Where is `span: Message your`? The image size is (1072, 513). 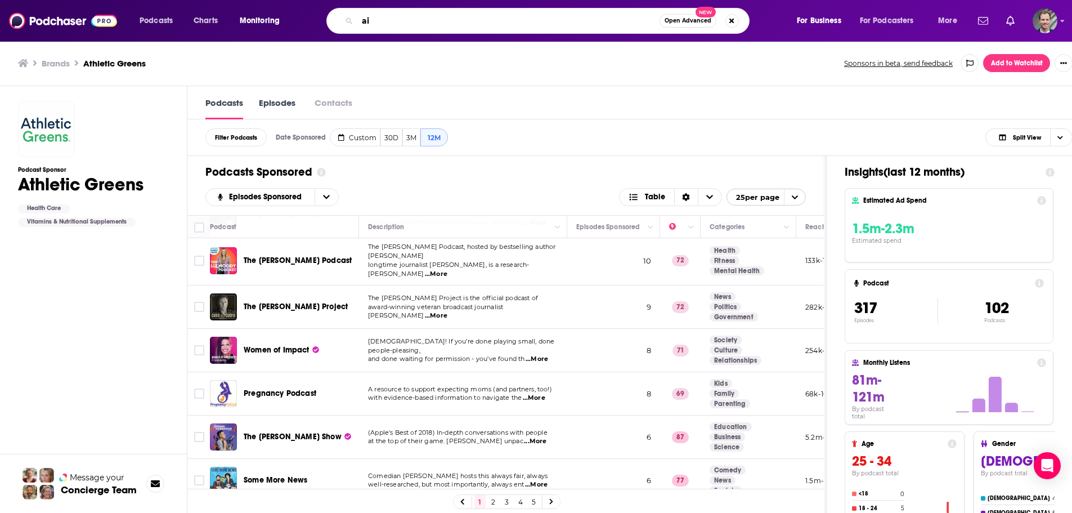 span: Message your is located at coordinates (97, 477).